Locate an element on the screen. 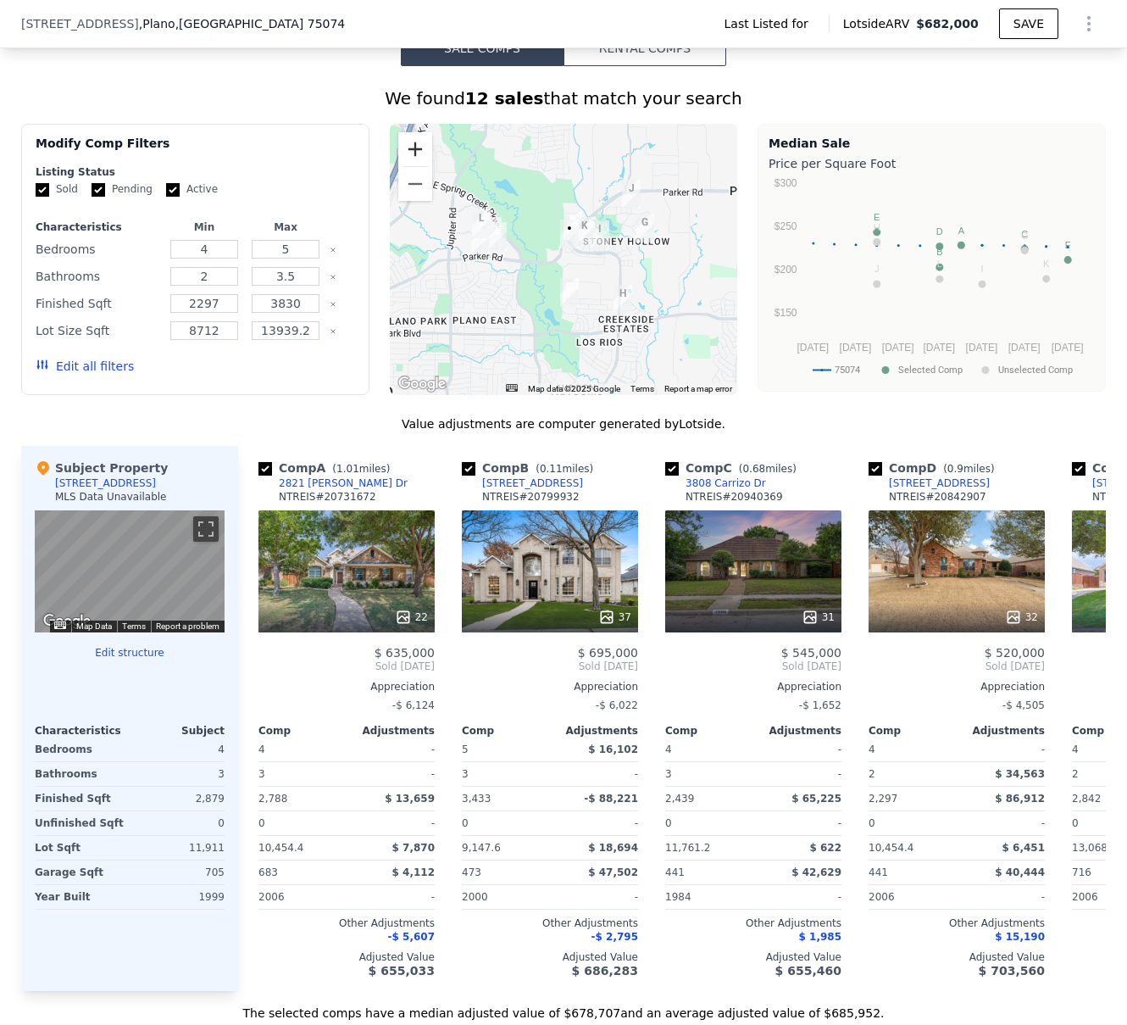 The width and height of the screenshot is (1127, 1025). span: Lotside ARV is located at coordinates (880, 24).